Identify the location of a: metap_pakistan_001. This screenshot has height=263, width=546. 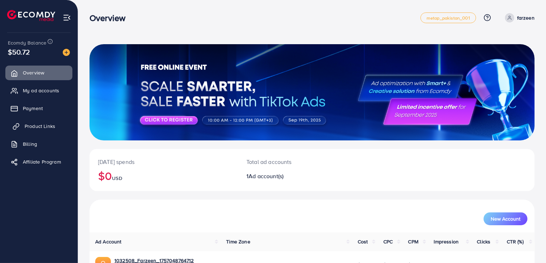
(448, 18).